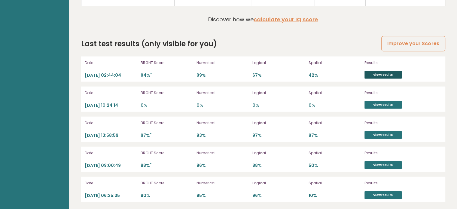 Image resolution: width=457 pixels, height=209 pixels. I want to click on p: 84%, so click(167, 75).